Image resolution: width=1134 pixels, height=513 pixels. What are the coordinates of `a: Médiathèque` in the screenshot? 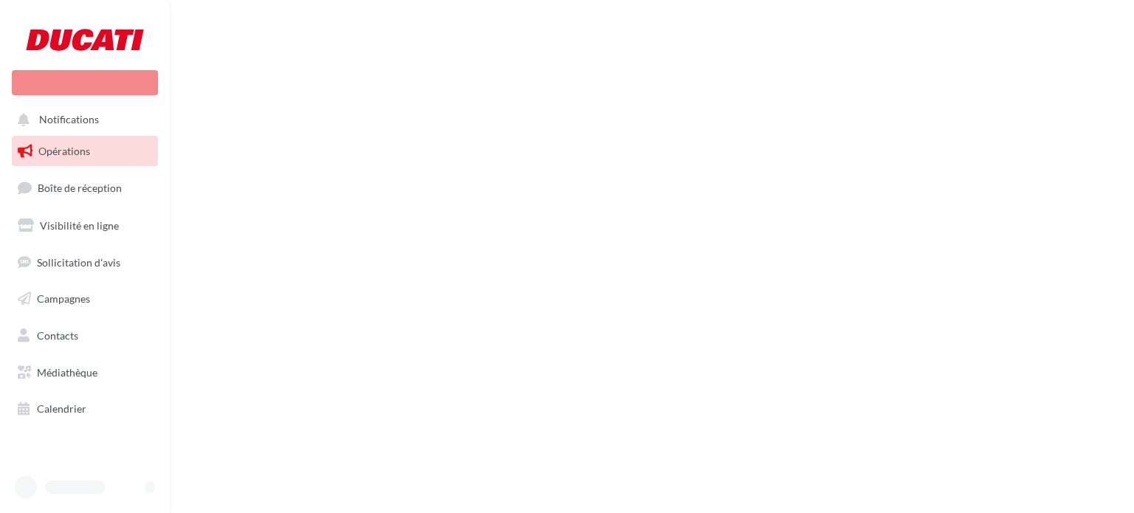 It's located at (85, 373).